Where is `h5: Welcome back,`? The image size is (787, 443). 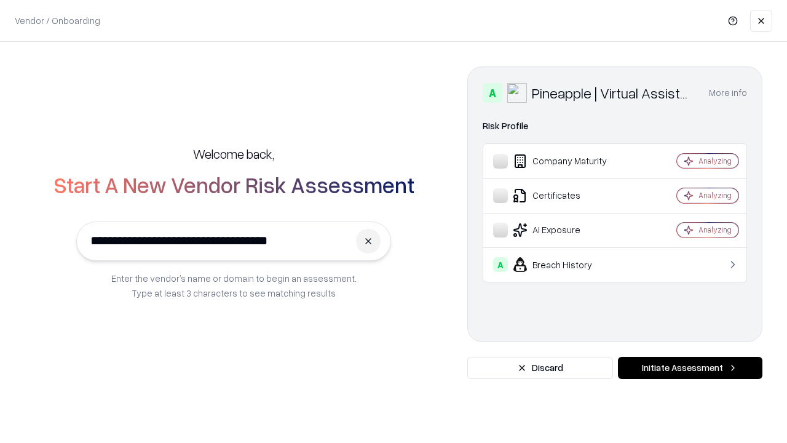 h5: Welcome back, is located at coordinates (234, 154).